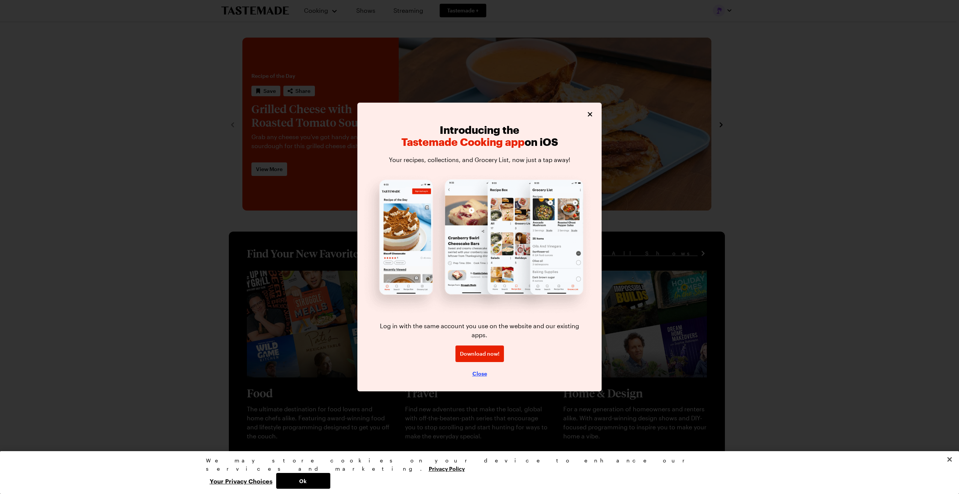  What do you see at coordinates (479, 354) in the screenshot?
I see `span: Download now!` at bounding box center [479, 354].